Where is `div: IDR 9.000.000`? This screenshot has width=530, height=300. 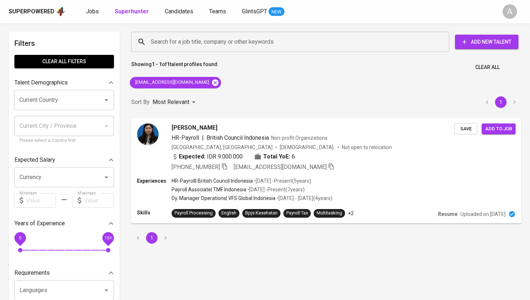 div: IDR 9.000.000 is located at coordinates (207, 157).